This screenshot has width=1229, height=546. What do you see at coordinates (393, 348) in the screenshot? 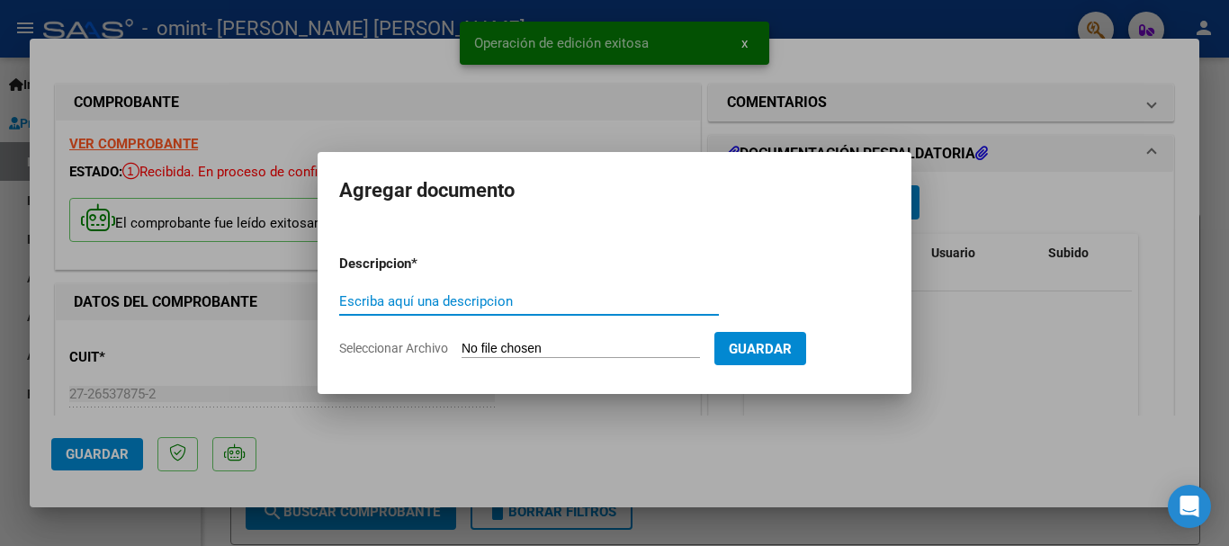
I see `span: Seleccionar Archivo` at bounding box center [393, 348].